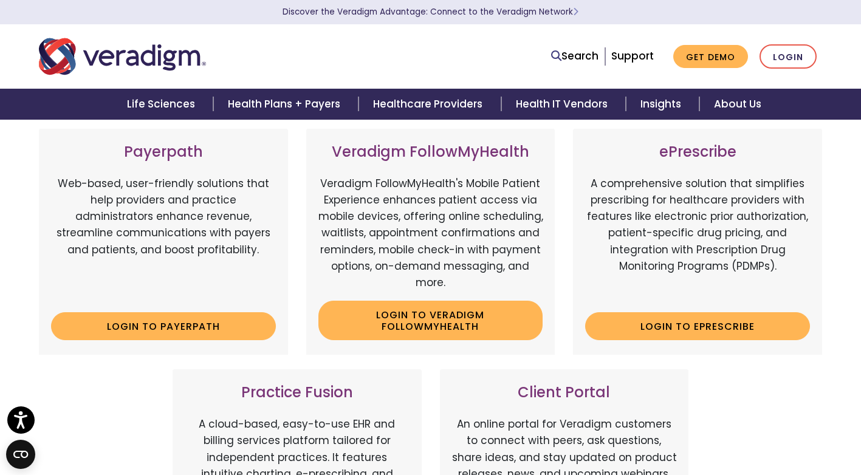  Describe the element at coordinates (738, 104) in the screenshot. I see `a: About Us` at that location.